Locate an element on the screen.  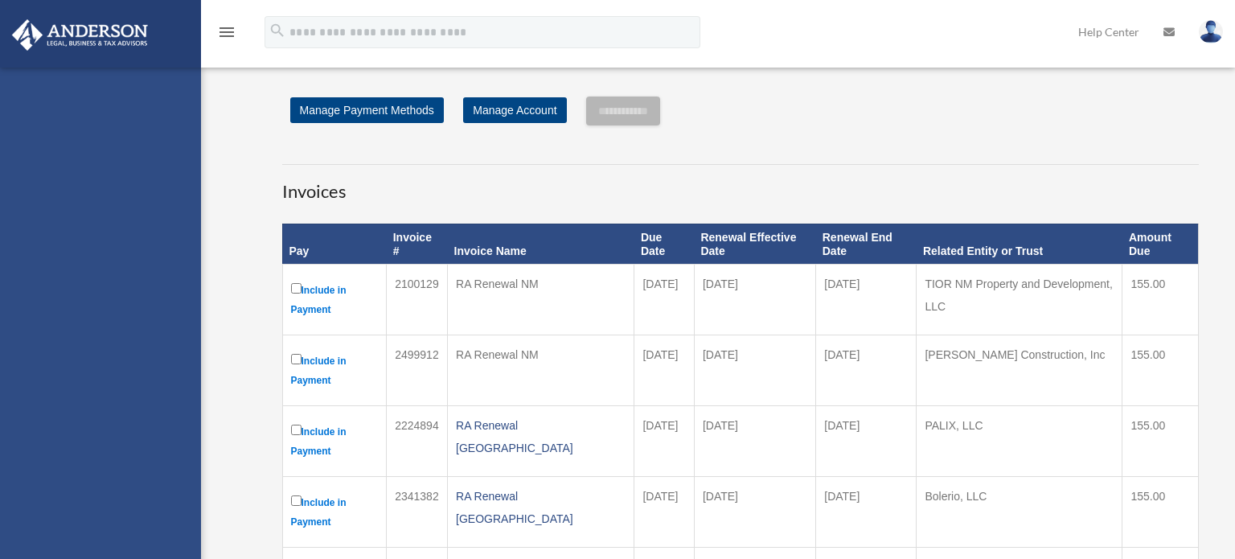
h3: Invoices is located at coordinates (740, 184).